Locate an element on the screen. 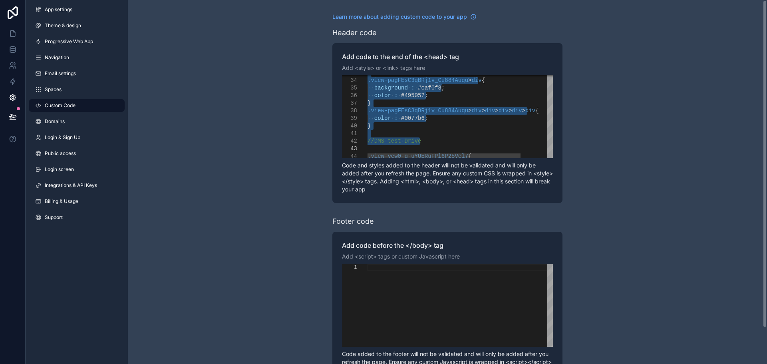 The height and width of the screenshot is (364, 767). a: Support is located at coordinates (77, 217).